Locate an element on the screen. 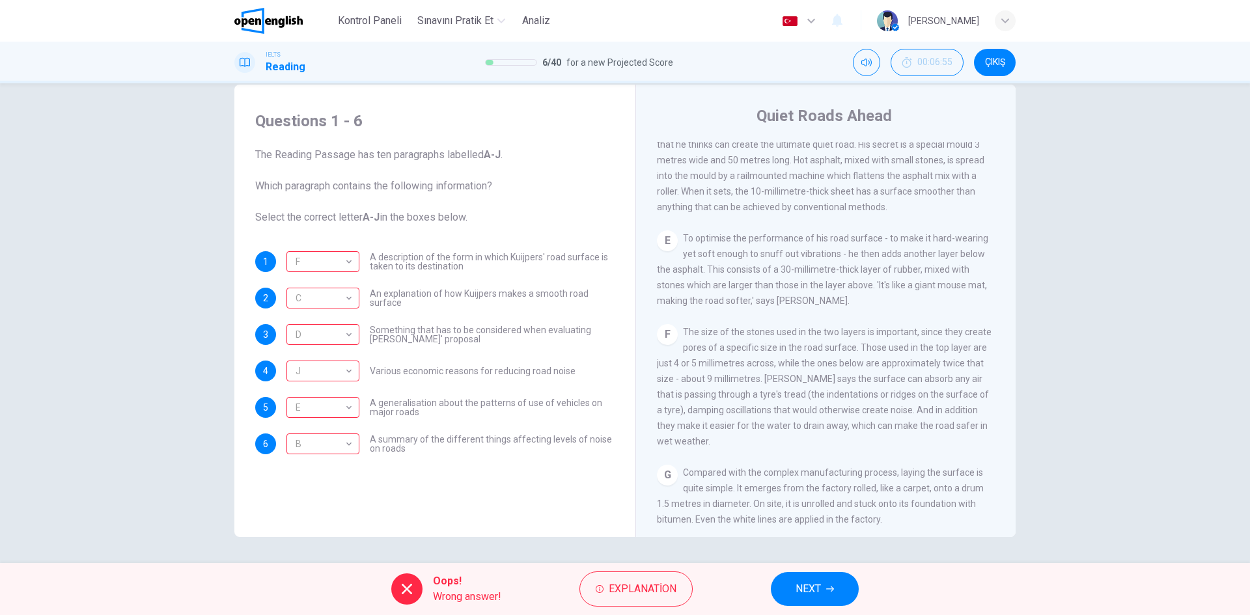 The image size is (1250, 615). span: Compared with the complex manufacturing process, laying the surface is quite simple. It emerges f... is located at coordinates (821, 496).